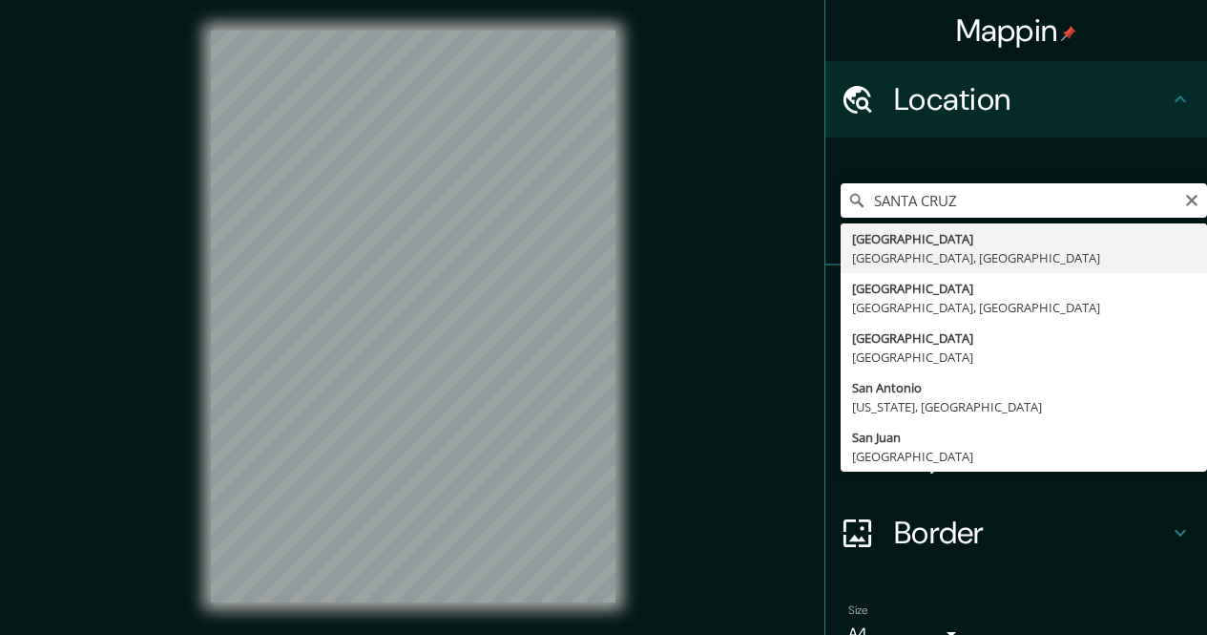  I want to click on h4: Layout, so click(1032, 456).